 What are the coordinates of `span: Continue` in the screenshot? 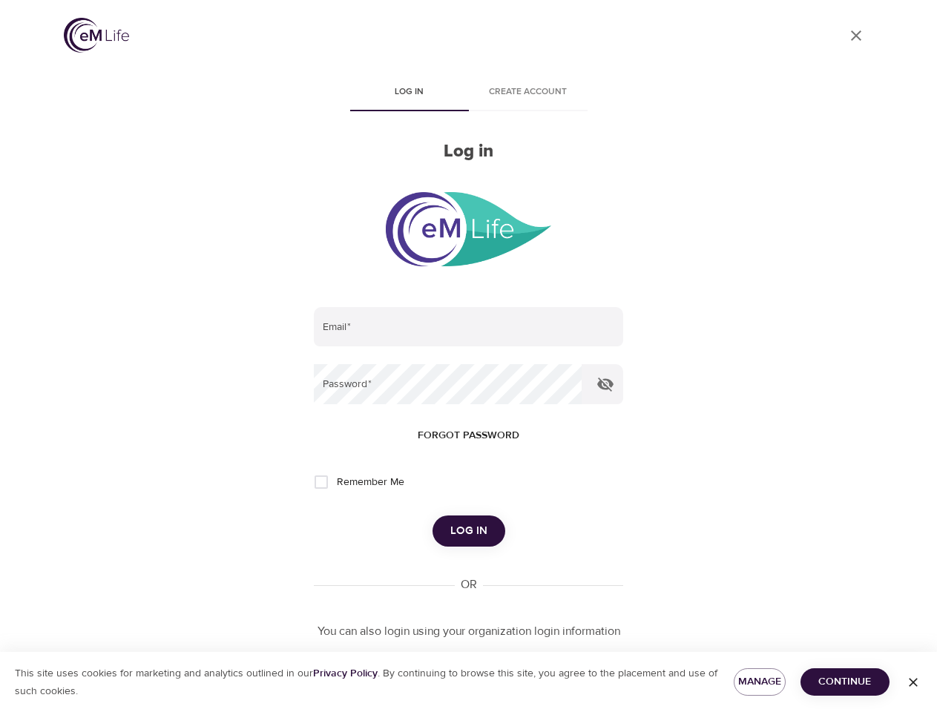 It's located at (845, 682).